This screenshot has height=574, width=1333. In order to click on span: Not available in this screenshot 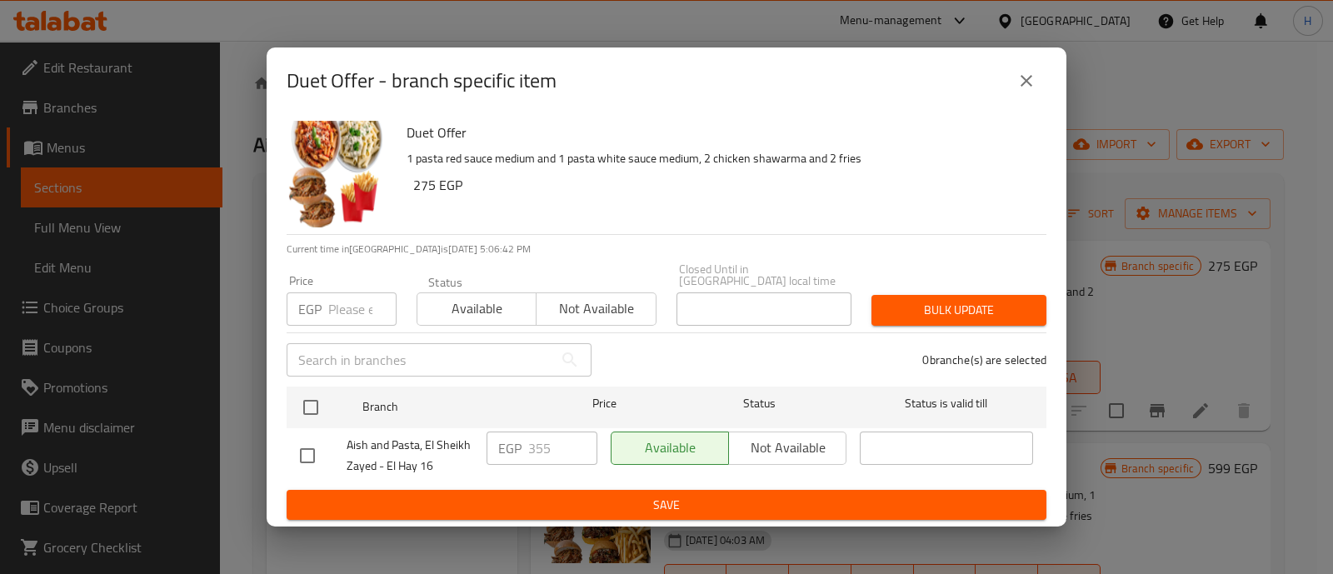, I will do `click(596, 308)`.